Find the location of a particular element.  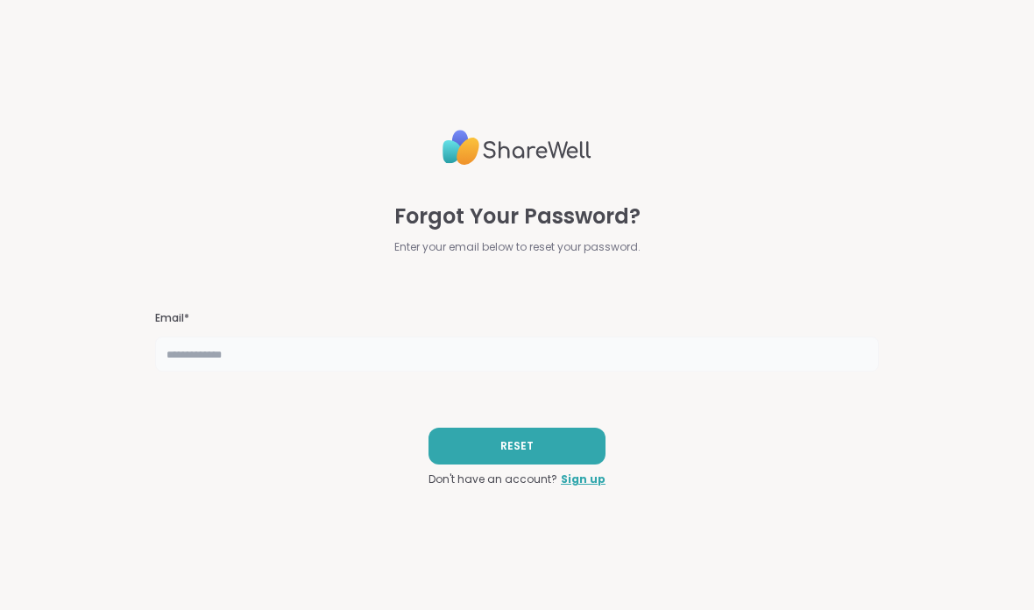

h3: Email* is located at coordinates (517, 318).